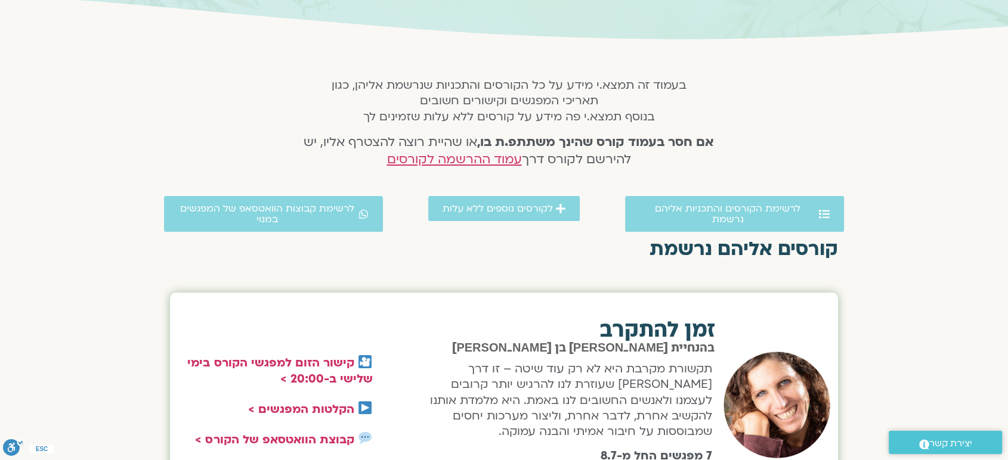  Describe the element at coordinates (454, 159) in the screenshot. I see `a: עמוד ההרשמה לקורסים` at that location.